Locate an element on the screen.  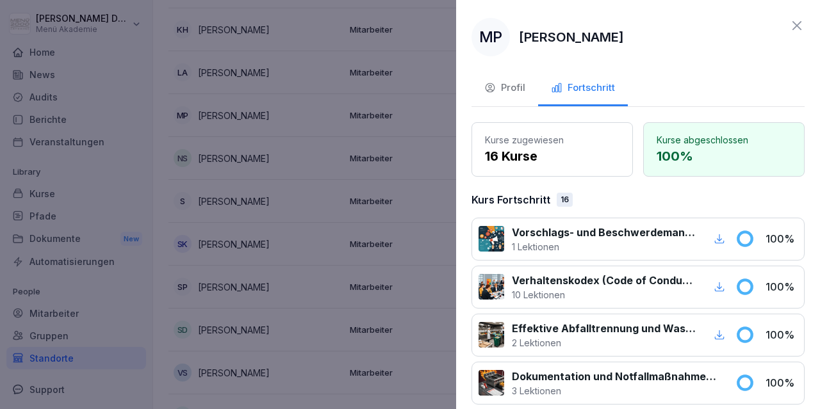
p: Effektive Abfalltrennung und Wastemanagement im Catering is located at coordinates (604, 329).